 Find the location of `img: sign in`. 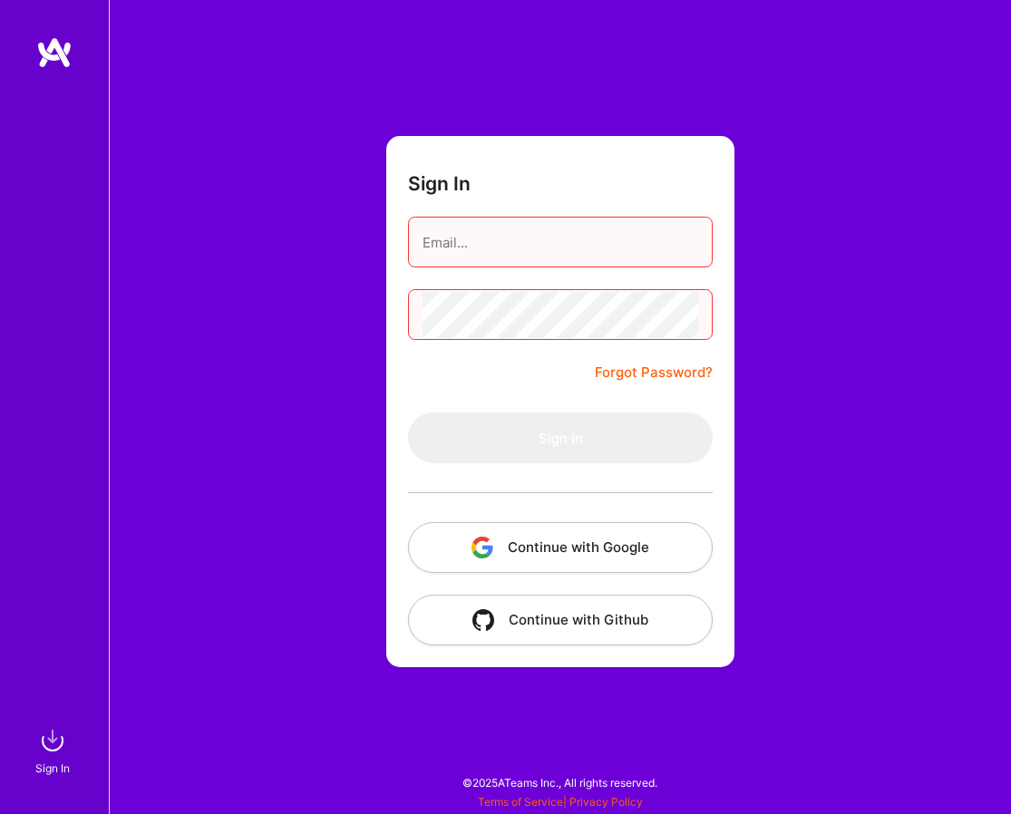

img: sign in is located at coordinates (53, 741).